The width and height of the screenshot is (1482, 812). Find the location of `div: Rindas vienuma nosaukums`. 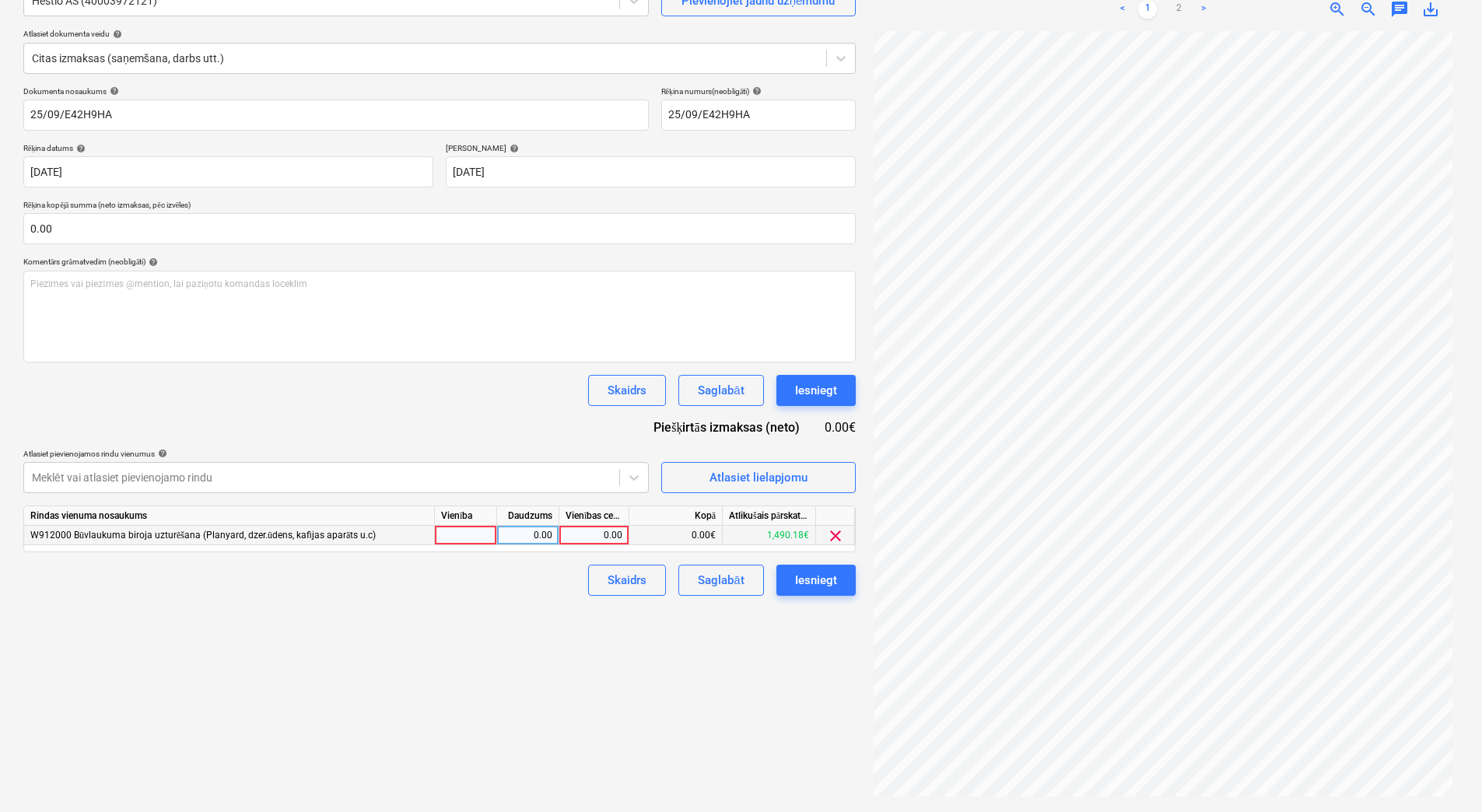

div: Rindas vienuma nosaukums is located at coordinates (230, 515).